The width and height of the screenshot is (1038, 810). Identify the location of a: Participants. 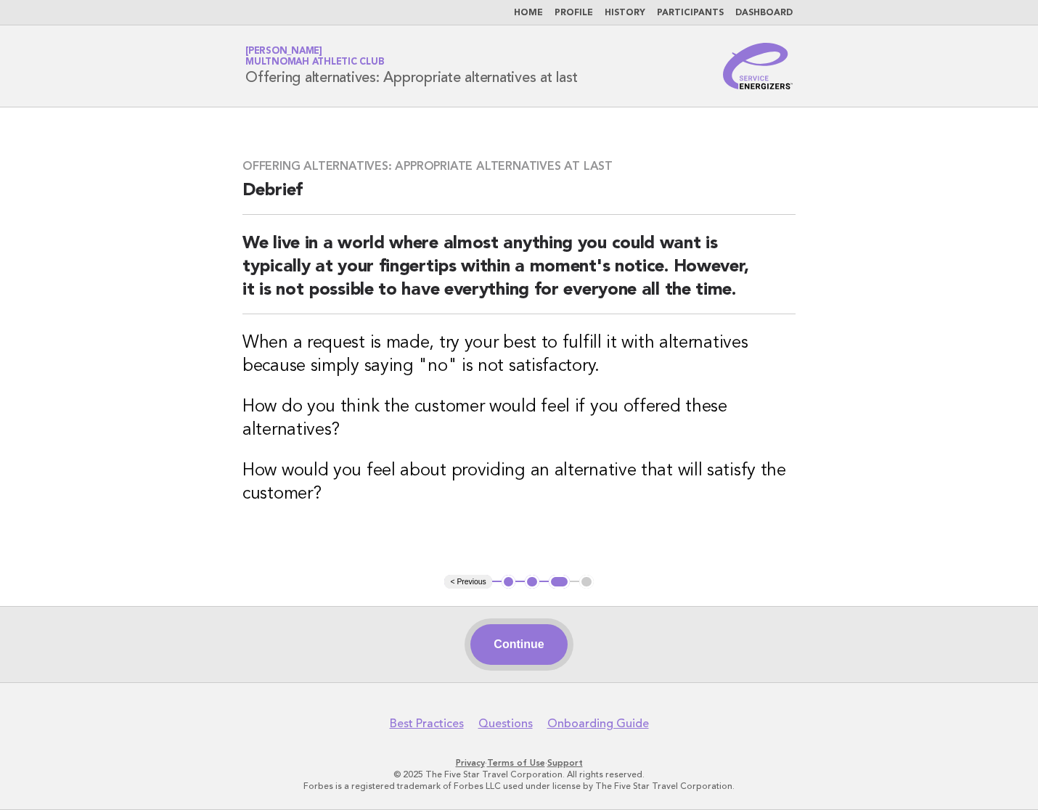
(690, 13).